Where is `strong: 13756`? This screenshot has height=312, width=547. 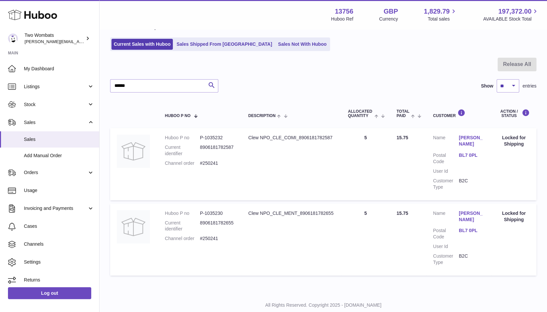 strong: 13756 is located at coordinates (344, 11).